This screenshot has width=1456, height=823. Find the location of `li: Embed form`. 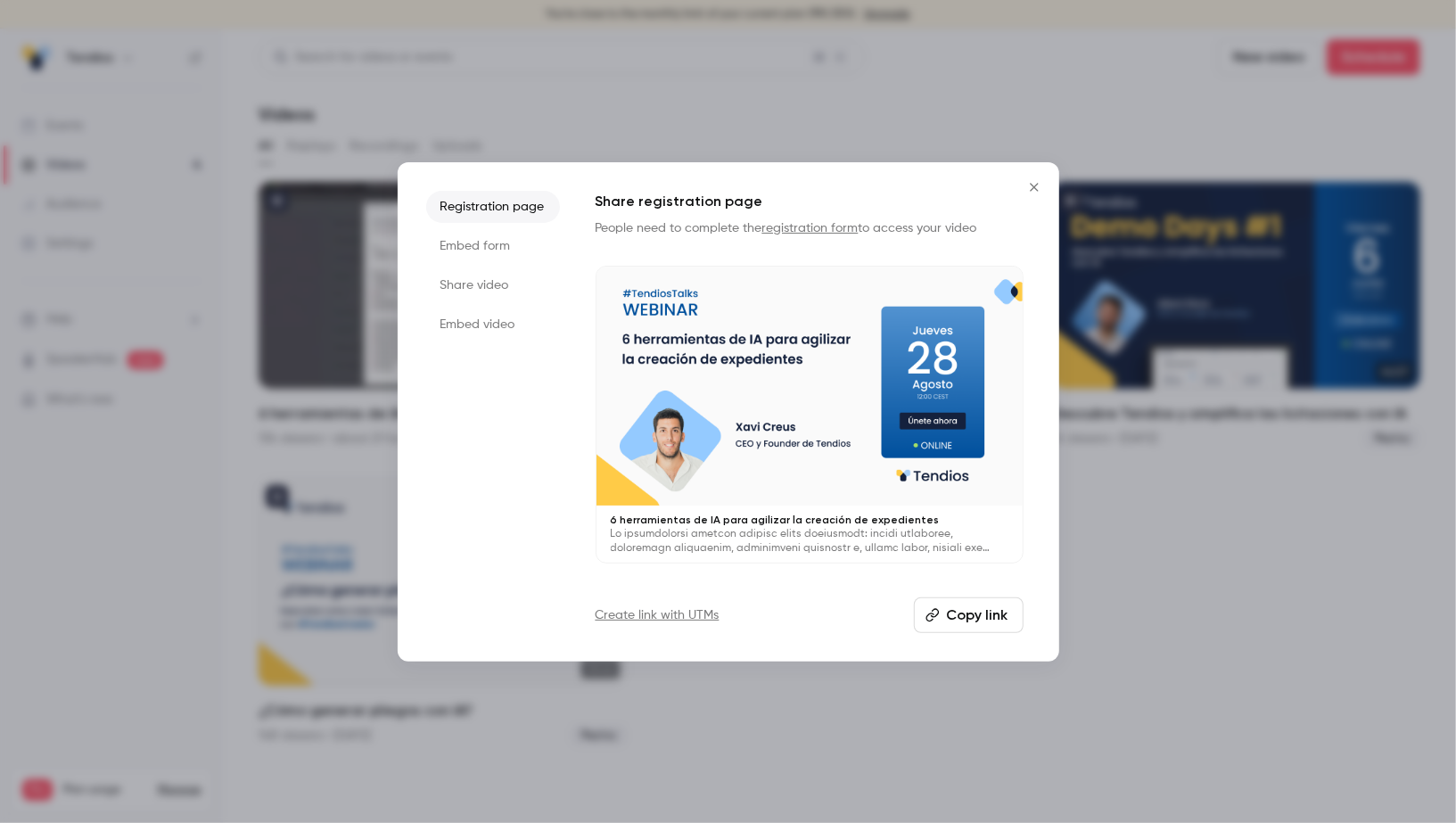

li: Embed form is located at coordinates (493, 246).